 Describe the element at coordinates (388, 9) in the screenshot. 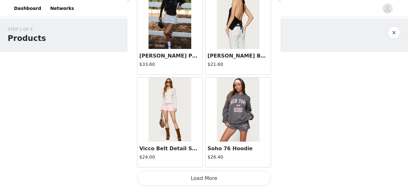

I see `div: avatar` at that location.